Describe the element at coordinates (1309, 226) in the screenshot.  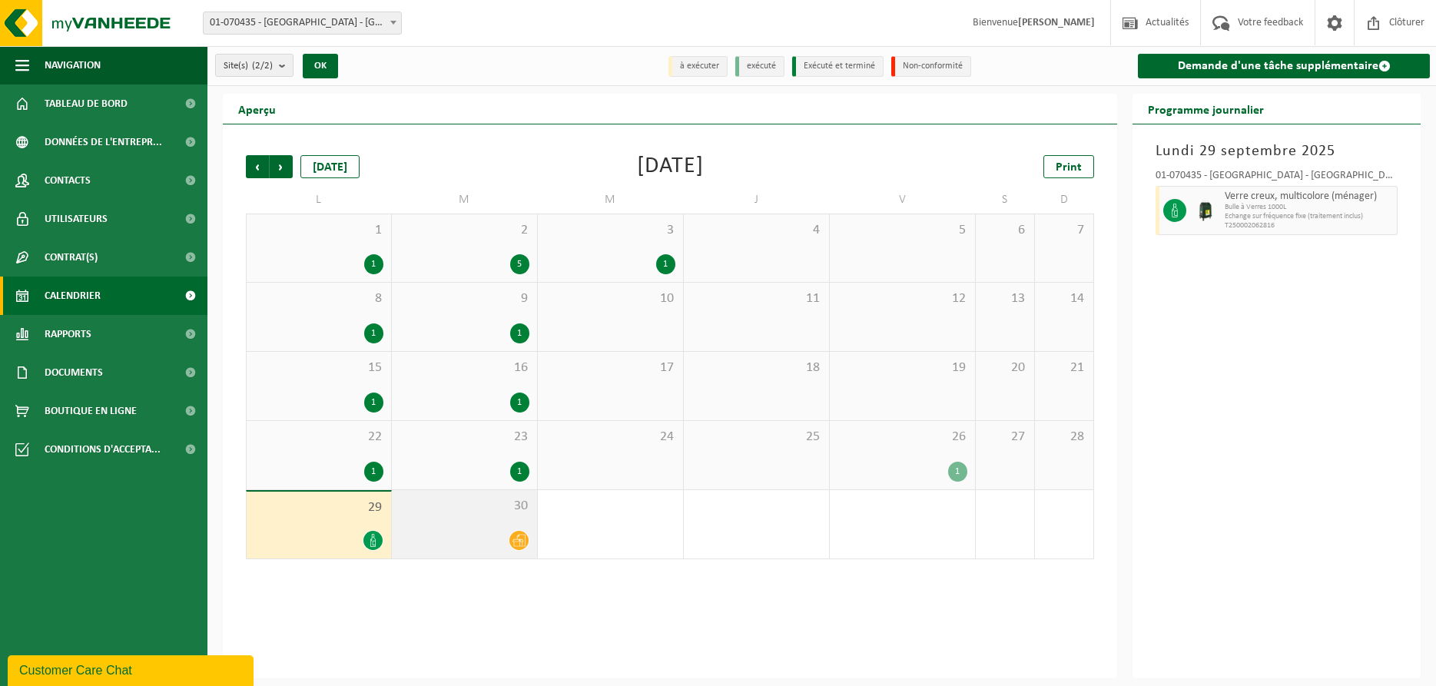
I see `span: T250002062816` at that location.